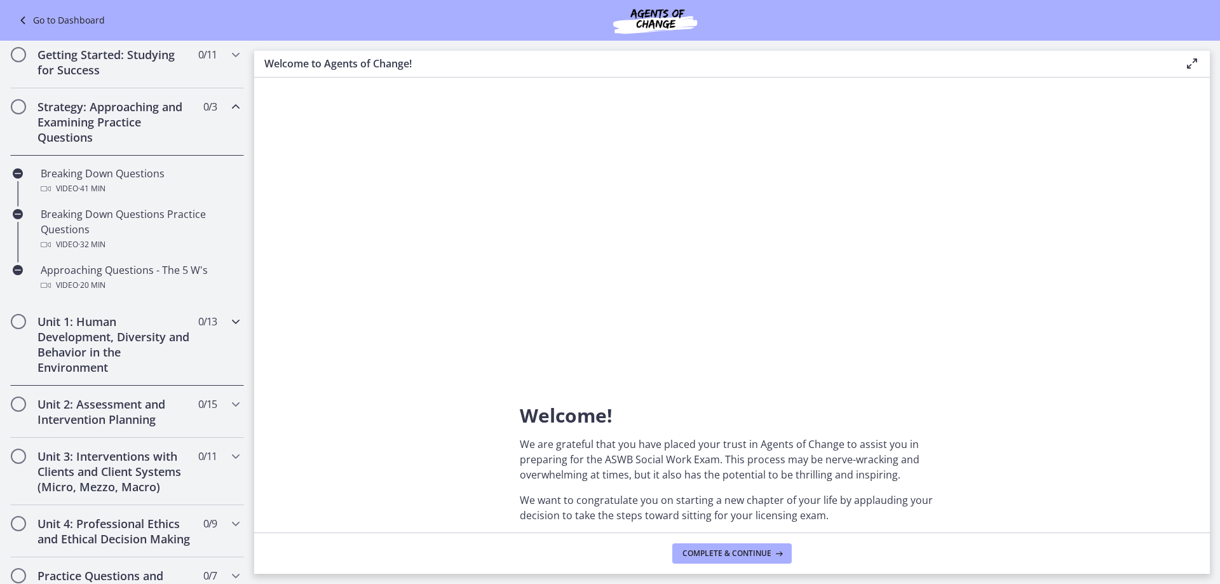  What do you see at coordinates (115, 344) in the screenshot?
I see `h2: Unit 1: Human Development, Diversity and Behavior in the Environment` at bounding box center [115, 344].